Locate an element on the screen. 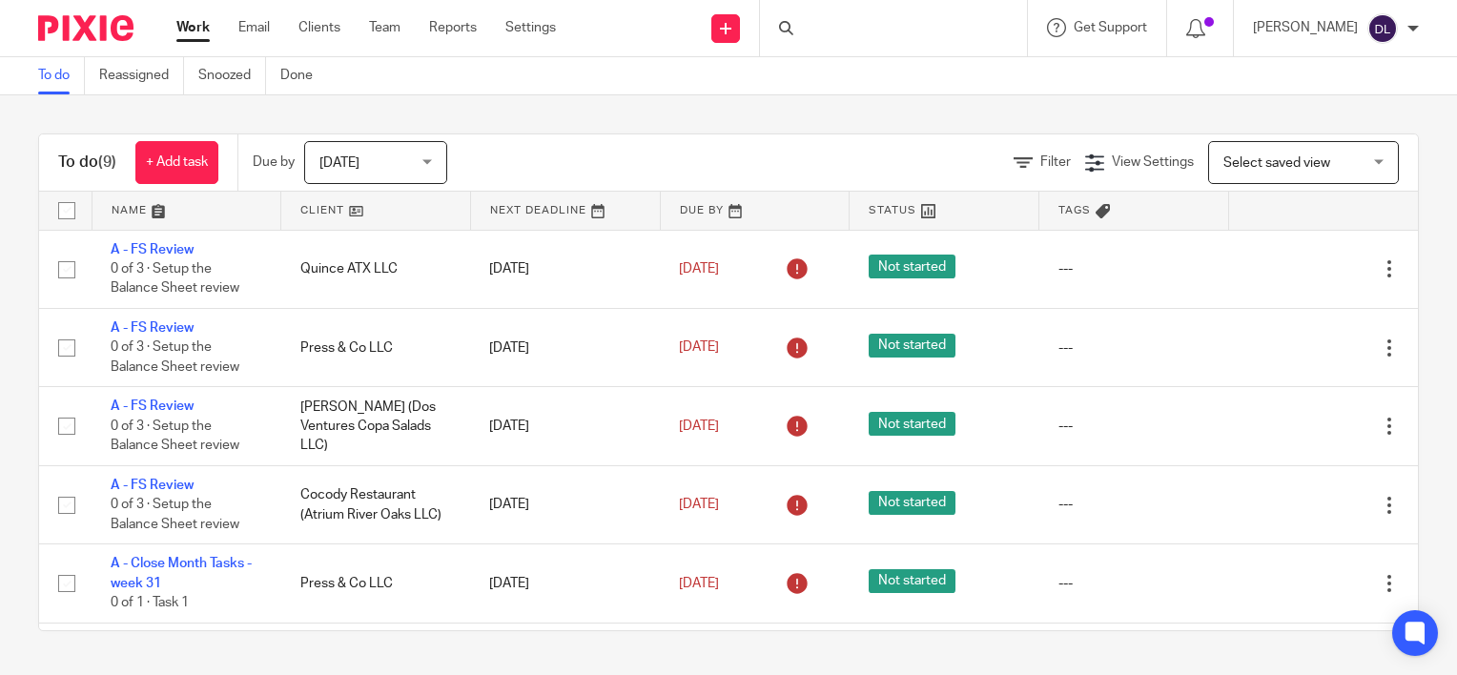 The height and width of the screenshot is (675, 1457). img: Pixie is located at coordinates (86, 28).